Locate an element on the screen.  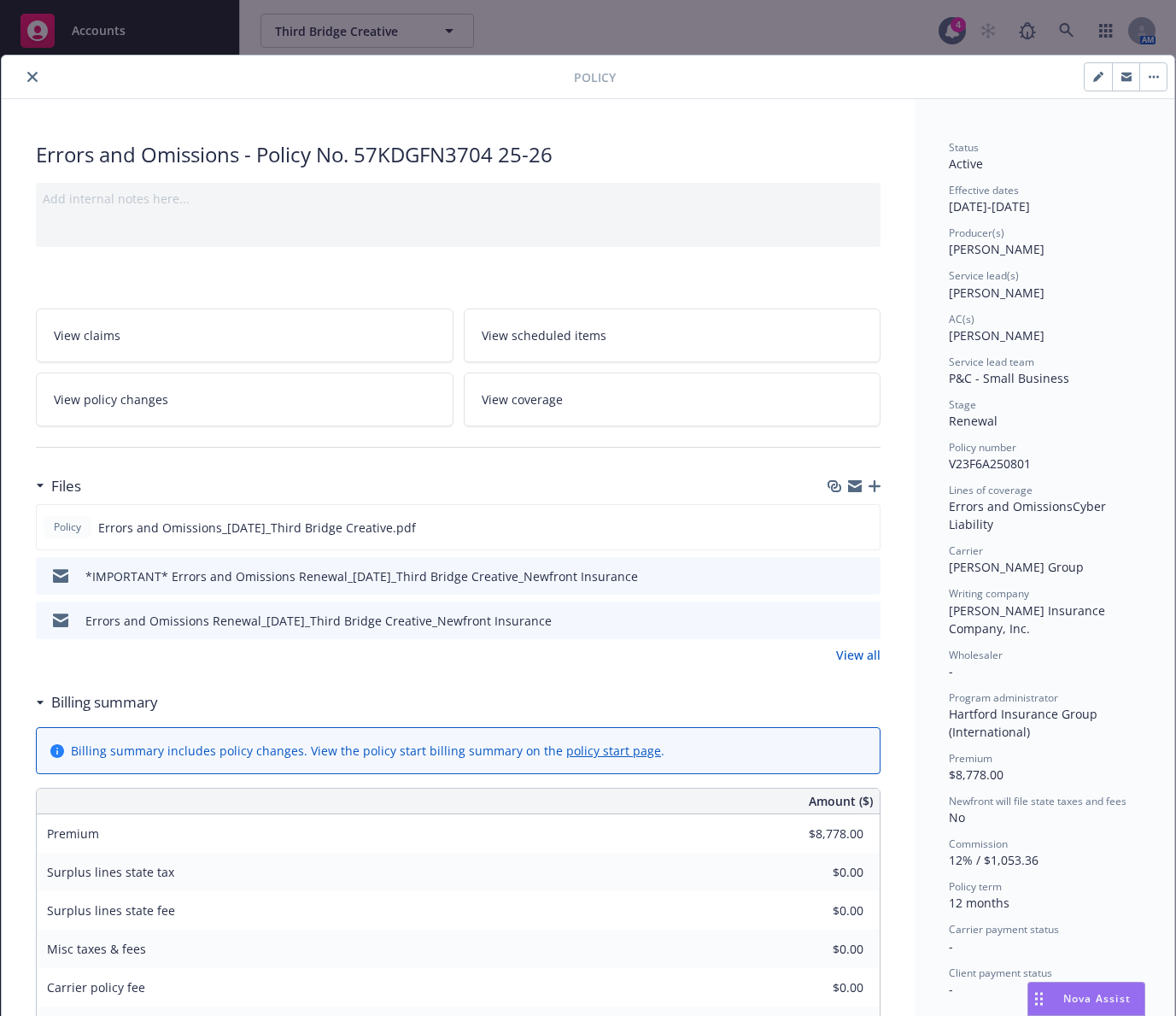
span: Carrier policy fee is located at coordinates (95, 987).